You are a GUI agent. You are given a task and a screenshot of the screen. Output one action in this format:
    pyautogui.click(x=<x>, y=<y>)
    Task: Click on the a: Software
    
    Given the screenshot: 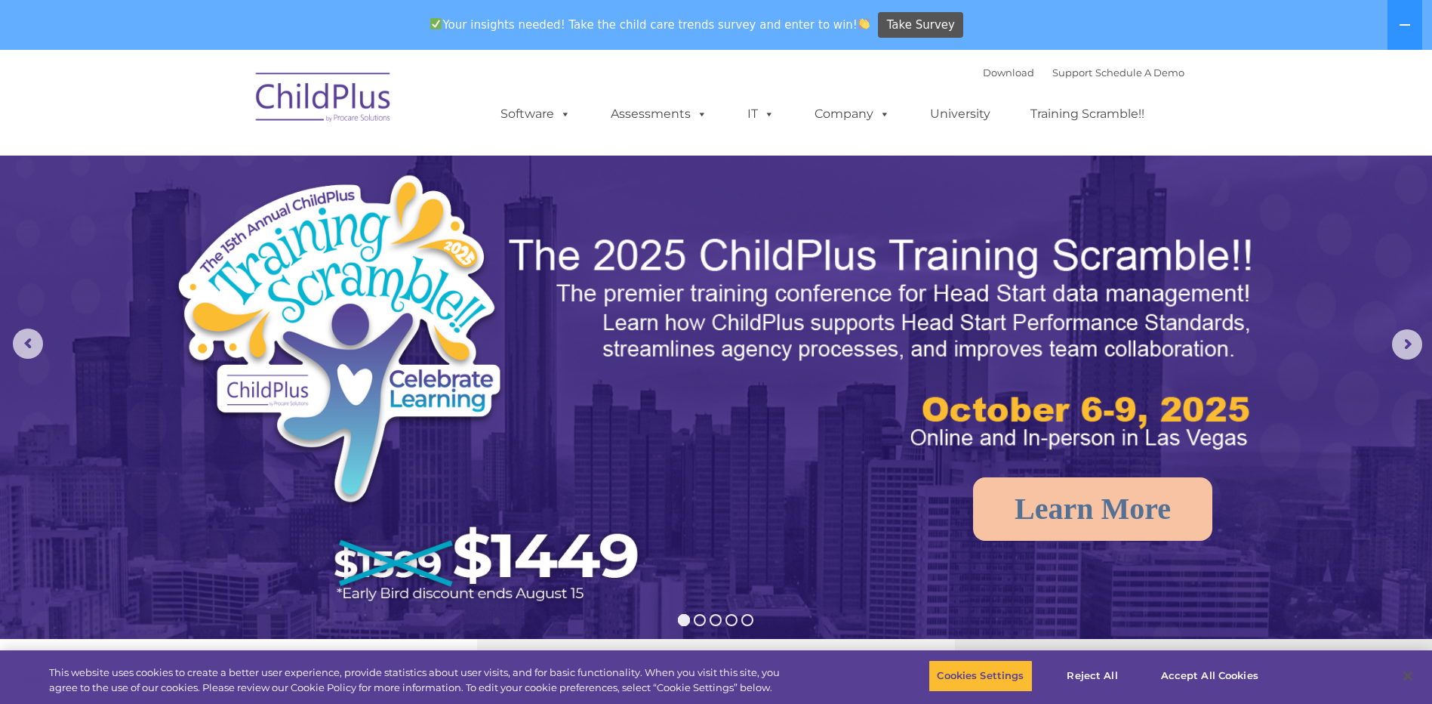 What is the action you would take?
    pyautogui.click(x=535, y=114)
    